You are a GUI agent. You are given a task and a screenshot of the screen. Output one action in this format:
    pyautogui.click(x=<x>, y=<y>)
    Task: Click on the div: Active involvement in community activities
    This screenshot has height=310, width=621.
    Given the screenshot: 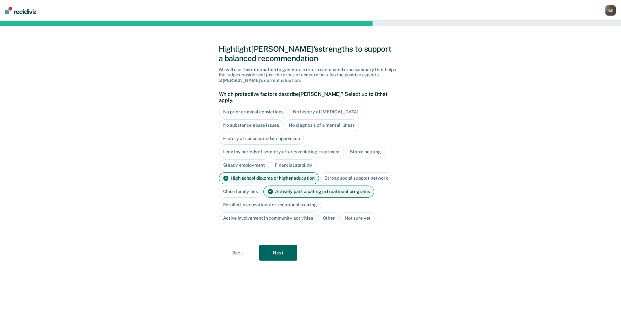 What is the action you would take?
    pyautogui.click(x=268, y=218)
    